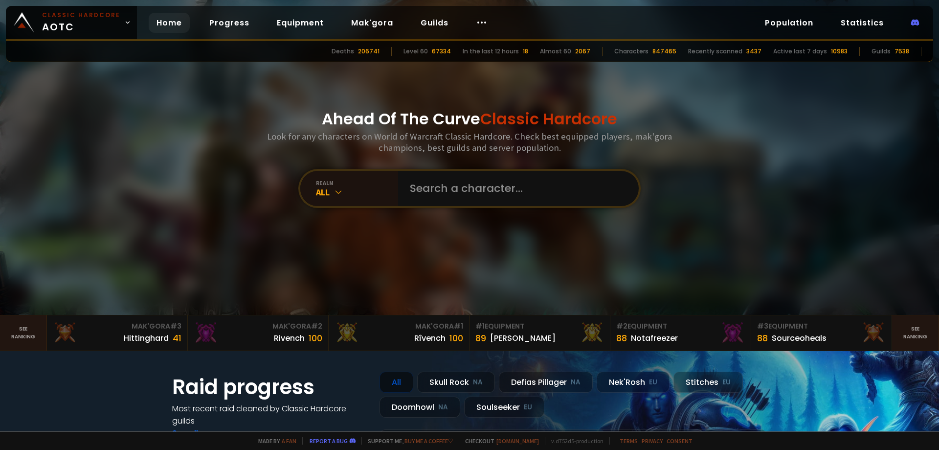 The width and height of the screenshot is (939, 450). I want to click on a: Mak'gora, so click(372, 23).